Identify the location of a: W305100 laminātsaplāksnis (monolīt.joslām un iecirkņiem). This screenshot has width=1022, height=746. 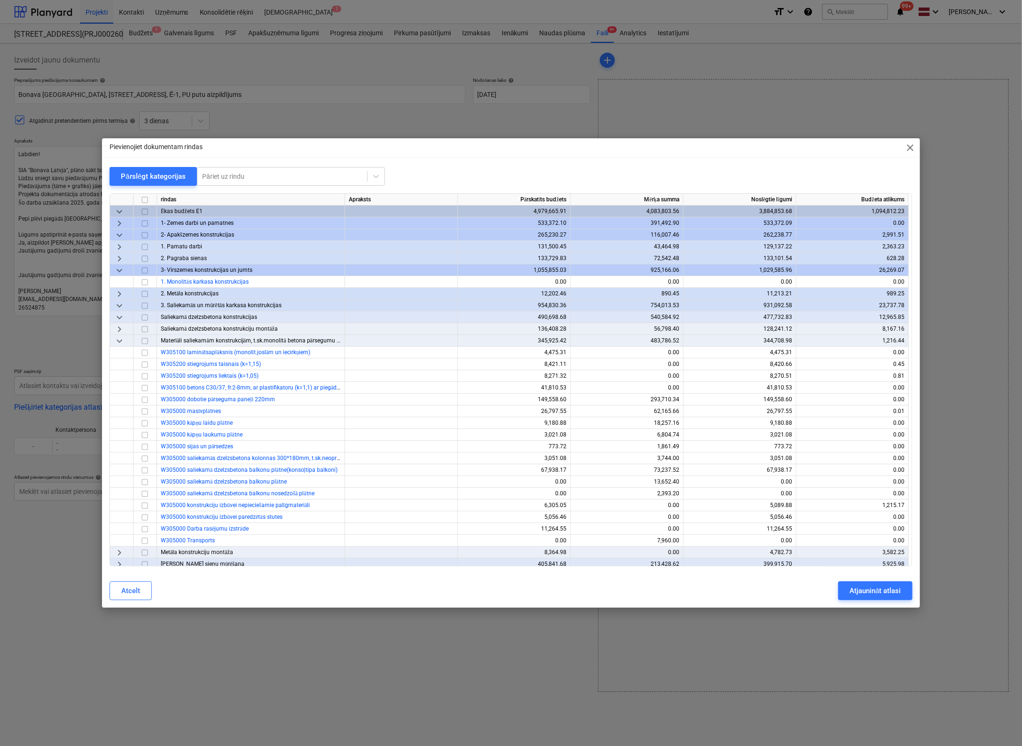
(236, 352).